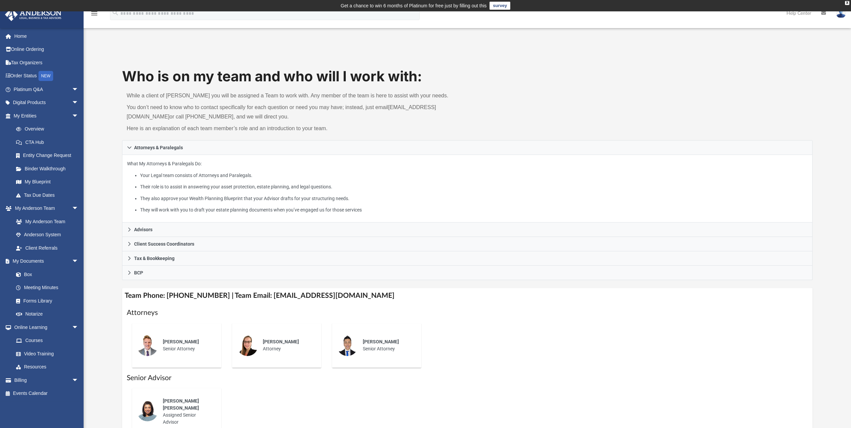  Describe the element at coordinates (47, 235) in the screenshot. I see `a: Anderson System` at that location.